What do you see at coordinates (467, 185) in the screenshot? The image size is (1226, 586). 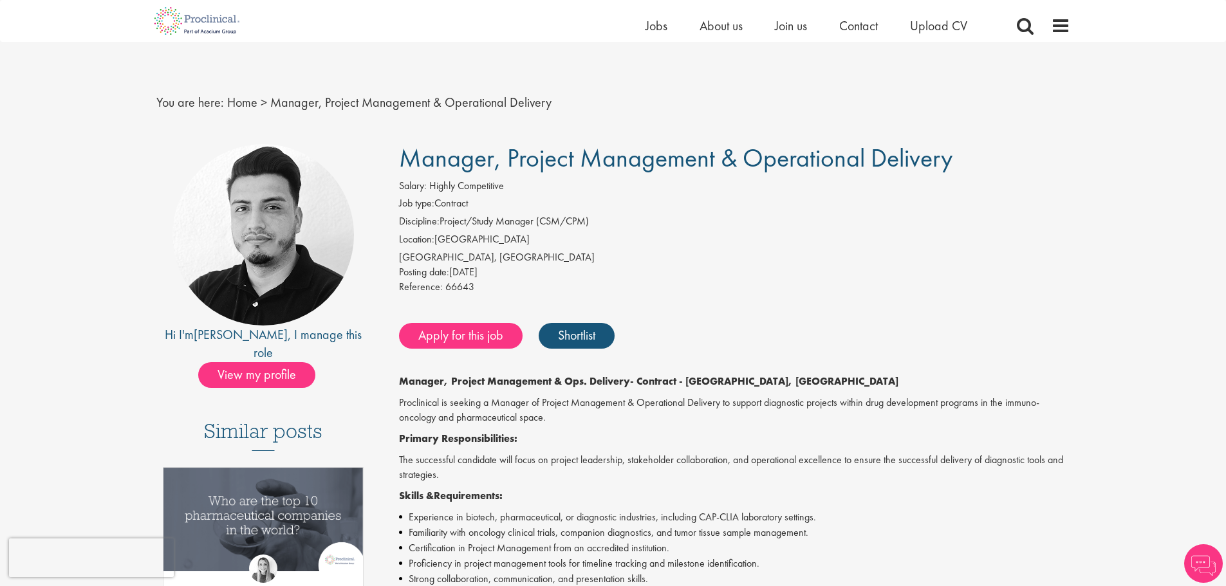 I see `span: Highly Competitive` at bounding box center [467, 185].